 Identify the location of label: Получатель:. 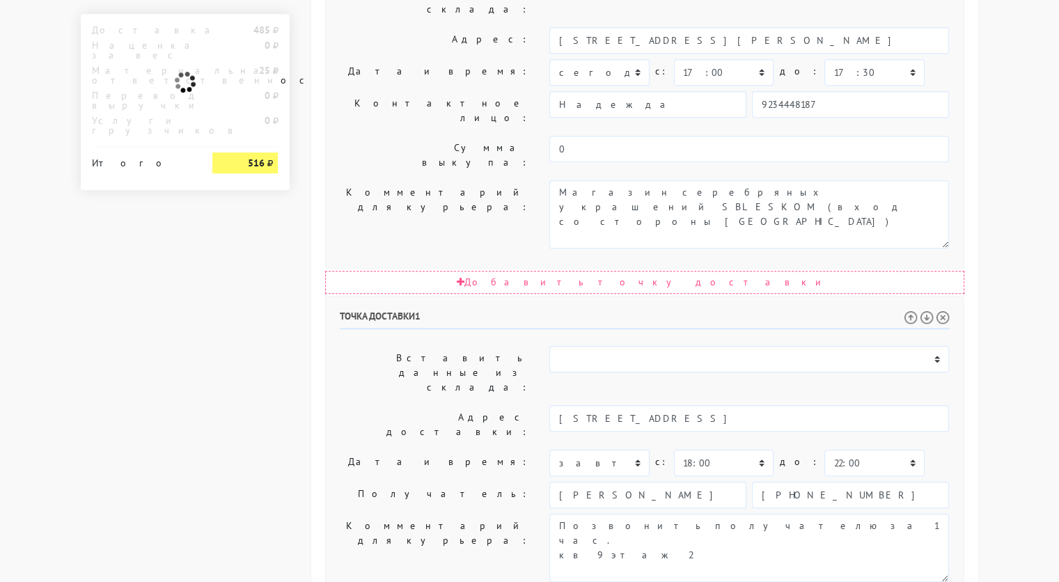
(434, 495).